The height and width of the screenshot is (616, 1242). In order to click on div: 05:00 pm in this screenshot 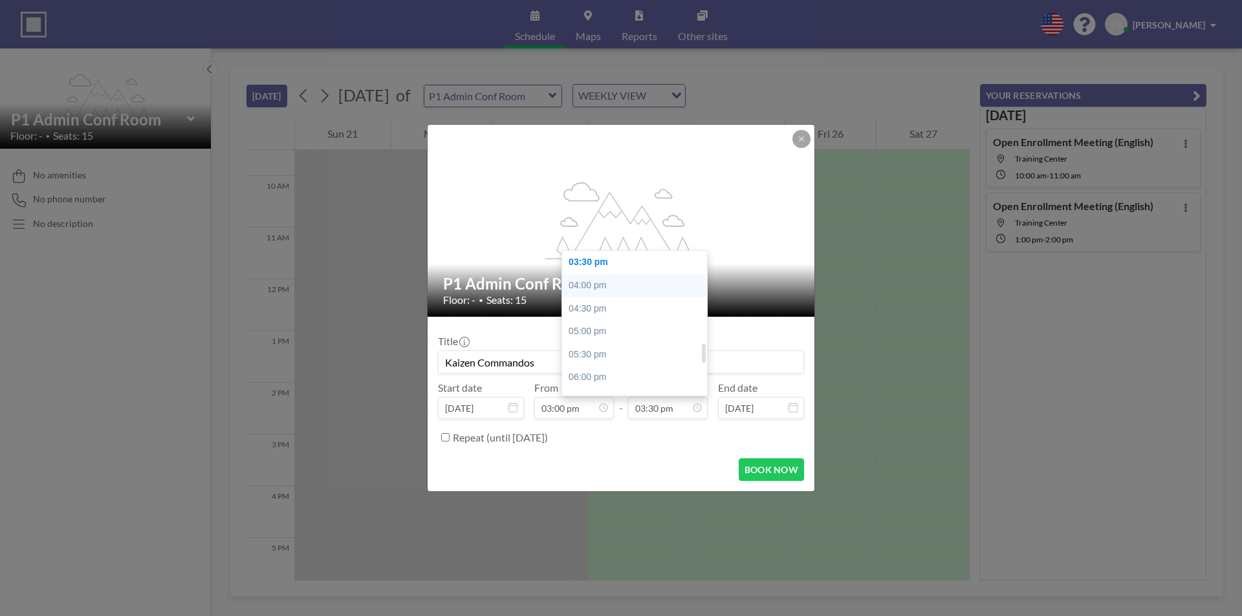, I will do `click(638, 332)`.